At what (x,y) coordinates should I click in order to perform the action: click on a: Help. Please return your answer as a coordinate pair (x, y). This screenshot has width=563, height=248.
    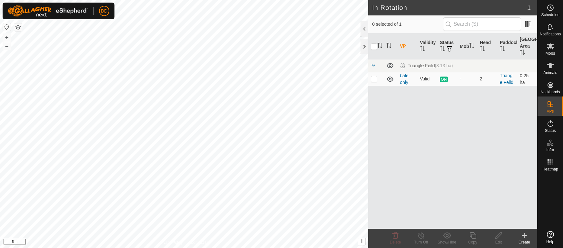
    Looking at the image, I should click on (550, 238).